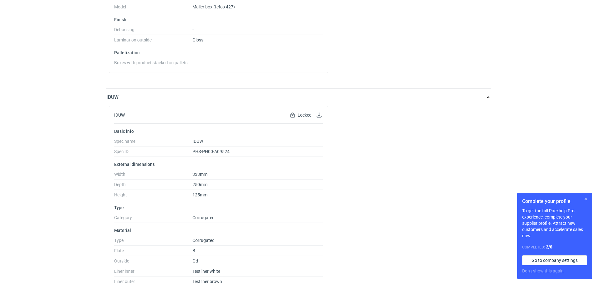 The width and height of the screenshot is (597, 284). I want to click on strong: 2 / 8, so click(549, 247).